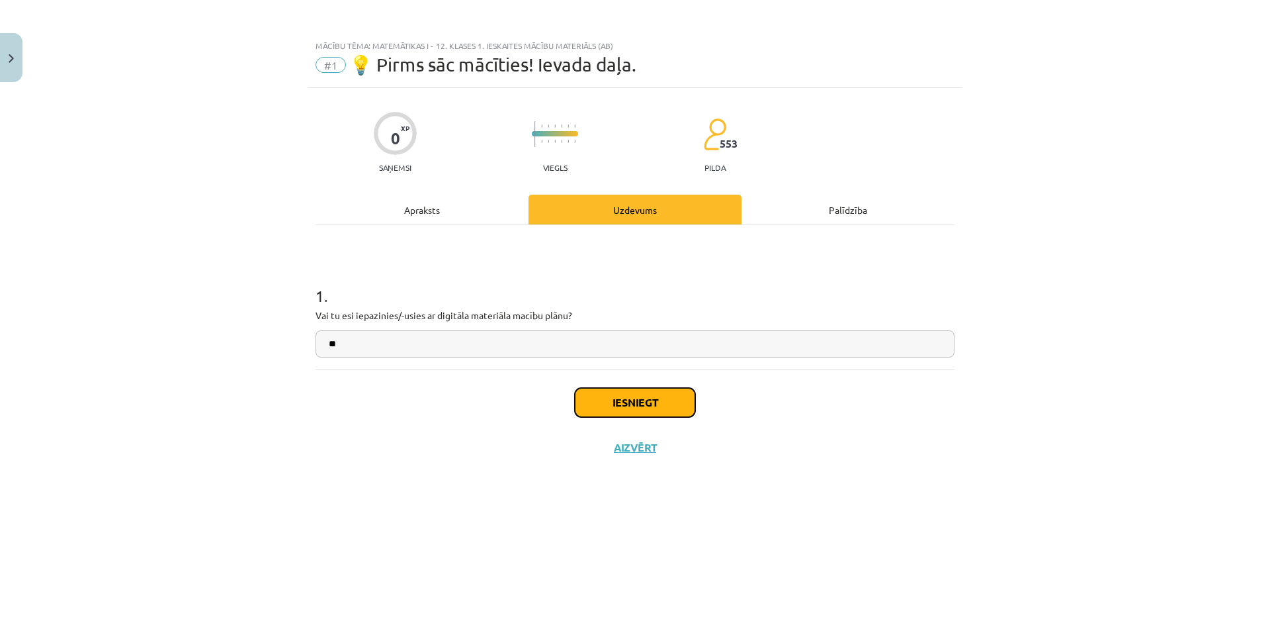 The height and width of the screenshot is (631, 1270). What do you see at coordinates (11, 58) in the screenshot?
I see `img: icon-close-lesson-0947bae3869378f0d4975bcd49f059093ad1ed9edebbc8119c70593378902aed.svg` at bounding box center [11, 58].